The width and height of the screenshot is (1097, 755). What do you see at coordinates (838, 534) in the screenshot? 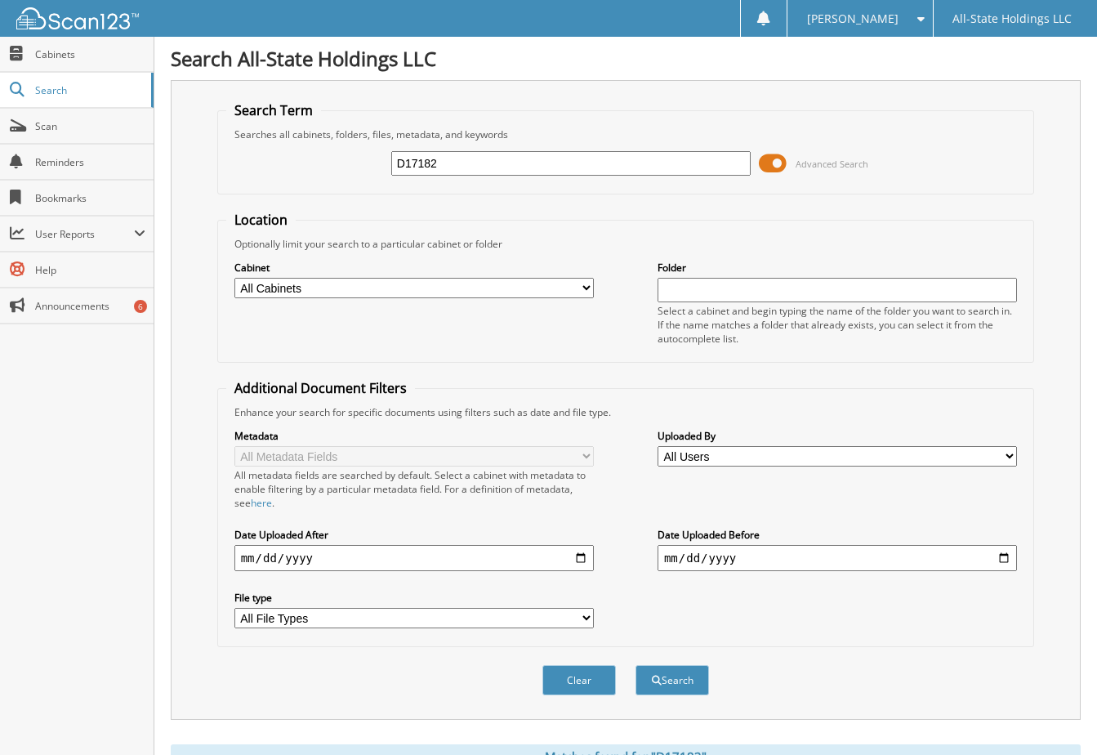
I see `label: Date Uploaded Before` at bounding box center [838, 534].